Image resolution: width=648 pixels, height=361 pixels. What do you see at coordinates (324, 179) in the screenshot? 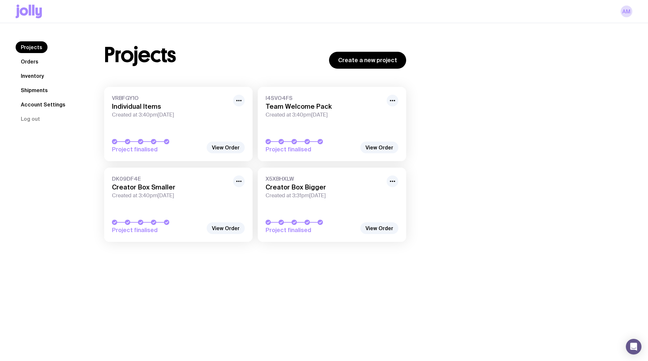
I see `span: X5XBHXLW` at bounding box center [324, 179].